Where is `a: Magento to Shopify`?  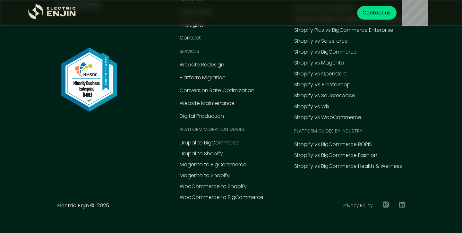
a: Magento to Shopify is located at coordinates (205, 175).